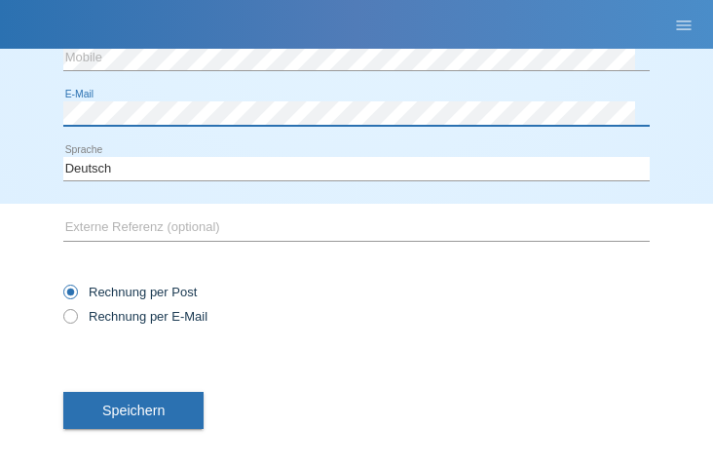 This screenshot has height=466, width=713. I want to click on i: menu, so click(684, 25).